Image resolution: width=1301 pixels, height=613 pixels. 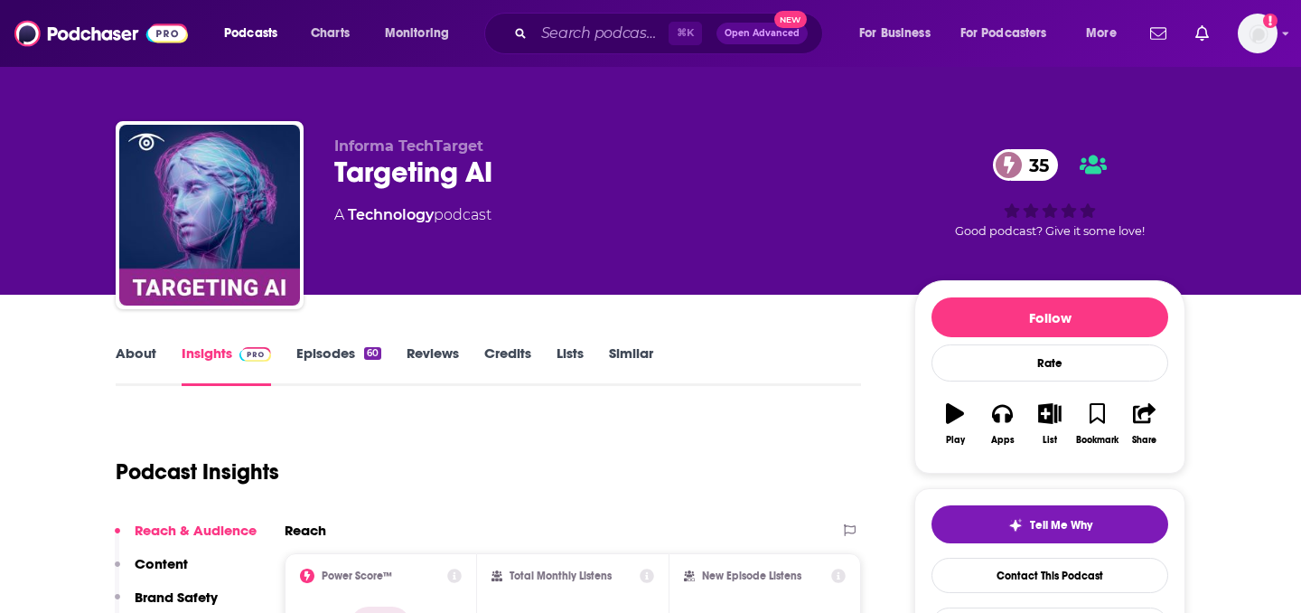 I want to click on img: Podchaser - Follow, Share and Rate Podcasts, so click(x=101, y=33).